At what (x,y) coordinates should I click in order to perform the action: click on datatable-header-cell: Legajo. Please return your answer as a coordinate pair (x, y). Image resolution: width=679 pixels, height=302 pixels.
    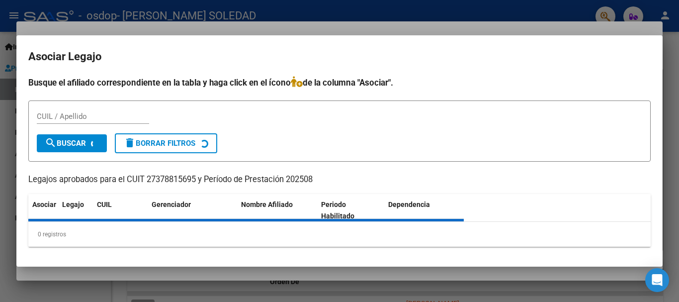
    Looking at the image, I should click on (76, 210).